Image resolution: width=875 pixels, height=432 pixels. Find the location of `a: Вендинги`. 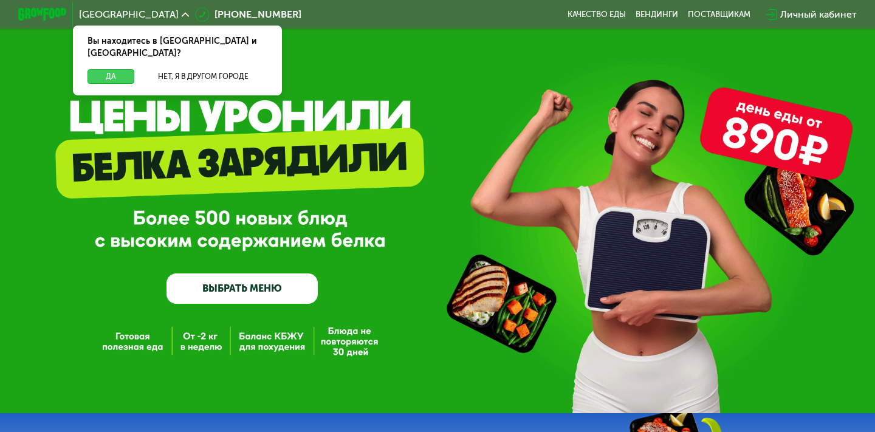

a: Вендинги is located at coordinates (657, 15).